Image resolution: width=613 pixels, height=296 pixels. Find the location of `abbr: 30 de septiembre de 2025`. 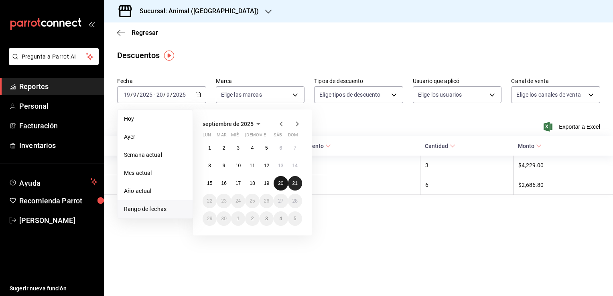

abbr: 30 de septiembre de 2025 is located at coordinates (223, 219).